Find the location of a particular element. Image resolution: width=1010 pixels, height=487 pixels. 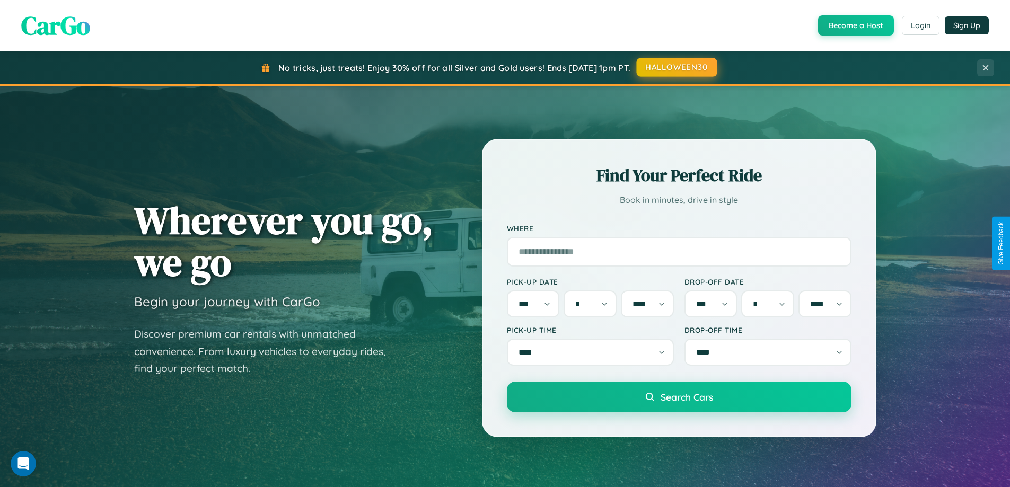

span: Search Cars is located at coordinates (687, 397).